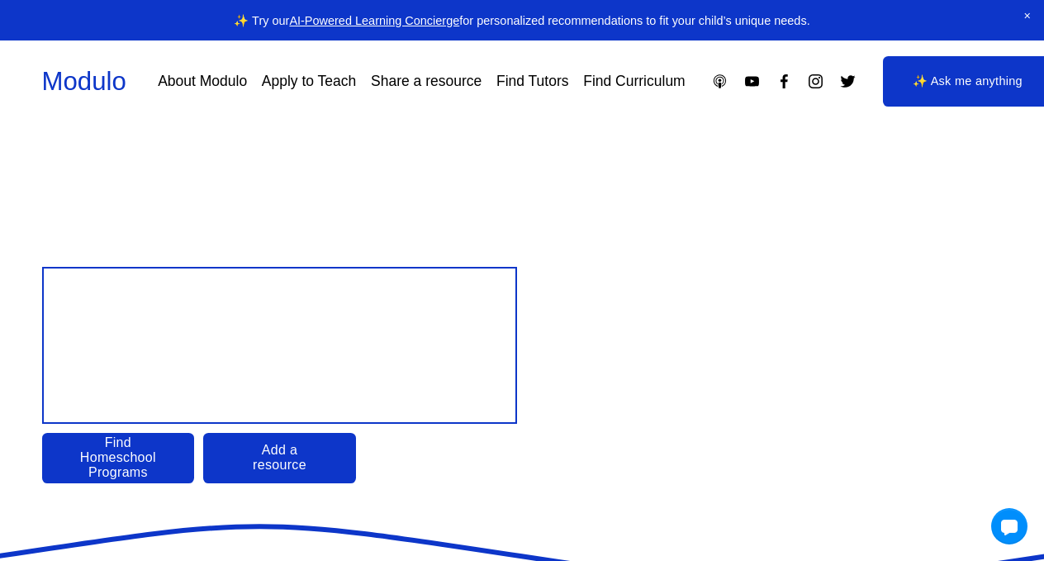  What do you see at coordinates (635, 81) in the screenshot?
I see `a: Find Curriculum` at bounding box center [635, 81].